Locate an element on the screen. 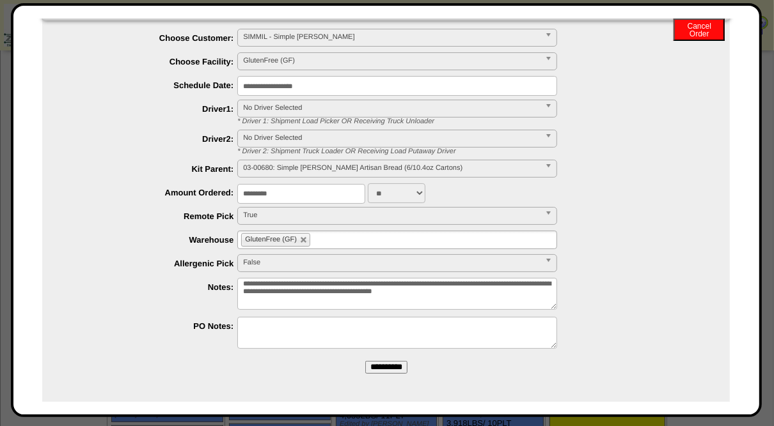  label: Driver1: is located at coordinates (152, 109).